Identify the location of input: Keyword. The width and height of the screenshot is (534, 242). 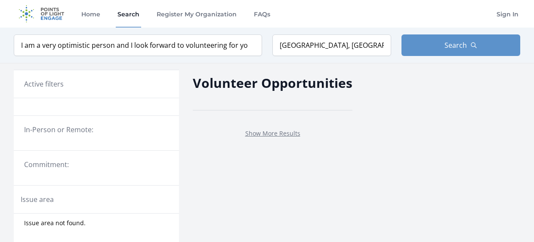
(138, 45).